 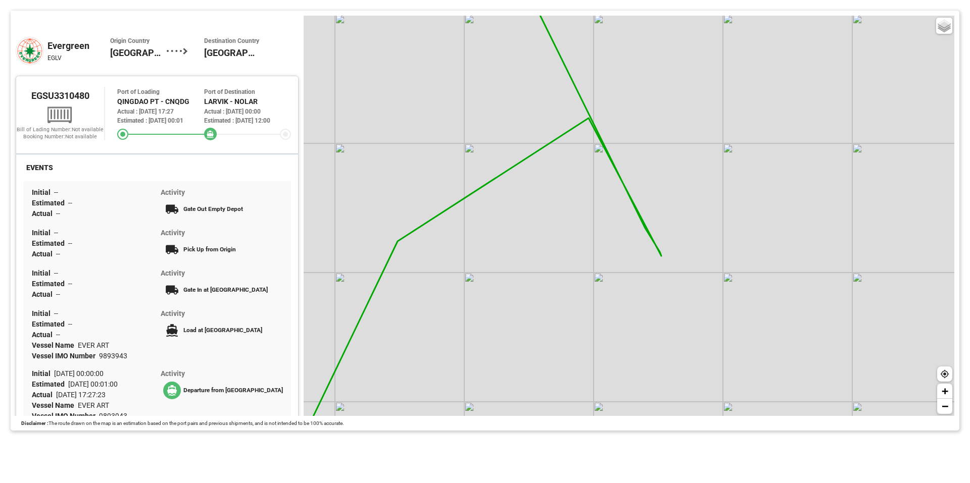 I want to click on div: QINGDAO PT - CNQDG, so click(x=161, y=102).